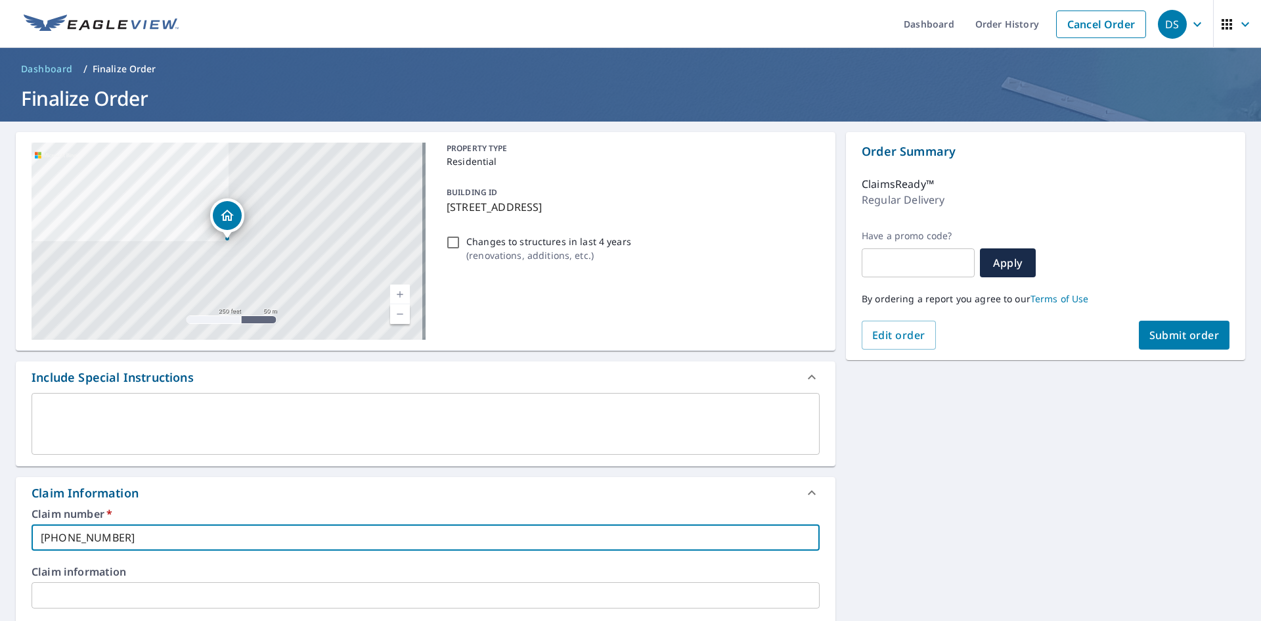  What do you see at coordinates (1008, 263) in the screenshot?
I see `button: Apply` at bounding box center [1008, 263].